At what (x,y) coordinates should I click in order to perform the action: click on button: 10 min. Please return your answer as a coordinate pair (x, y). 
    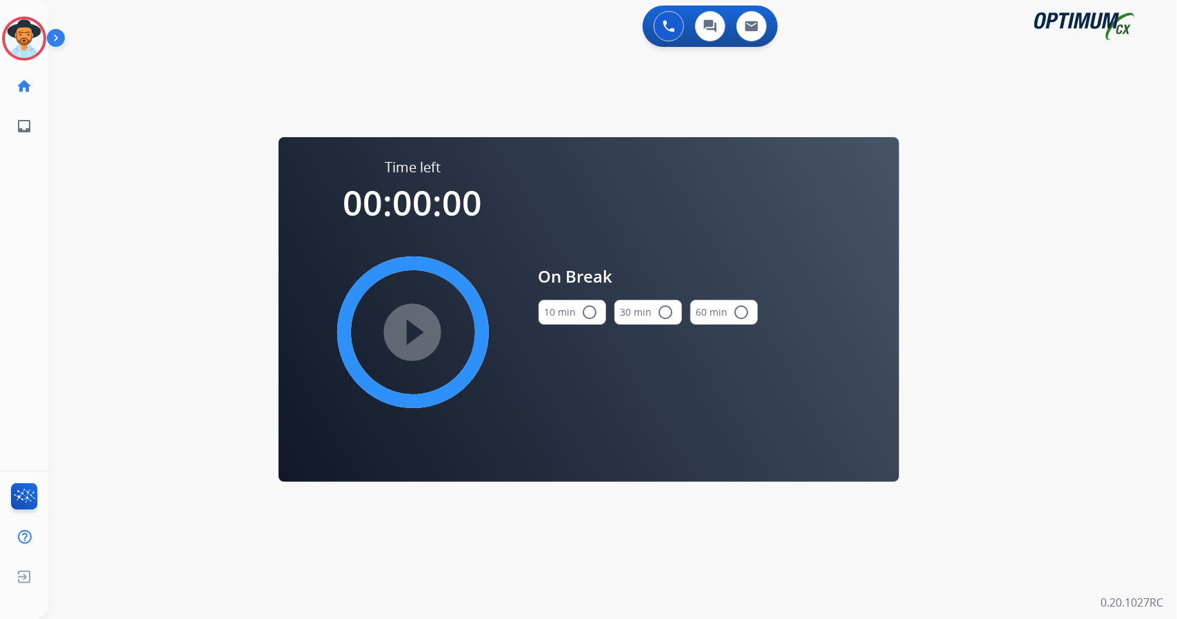
    Looking at the image, I should click on (572, 312).